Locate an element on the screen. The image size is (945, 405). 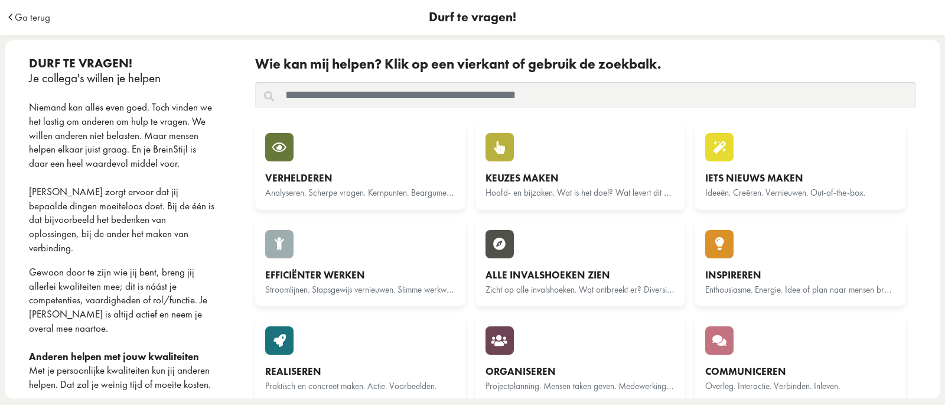
small: Overleg. Interactie. Verbinden. Inleven. is located at coordinates (772, 386).